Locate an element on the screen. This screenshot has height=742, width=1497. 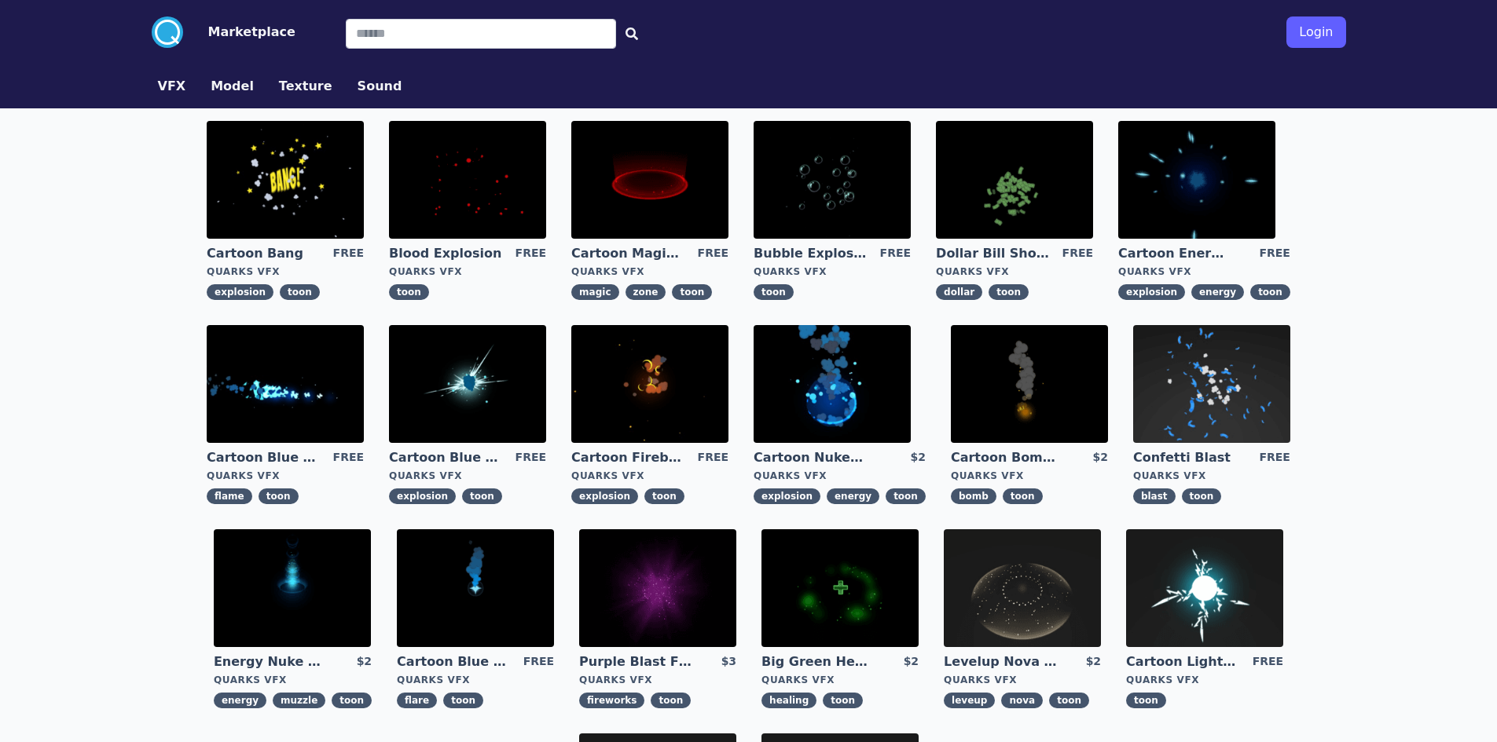
span: bomb is located at coordinates (973, 497).